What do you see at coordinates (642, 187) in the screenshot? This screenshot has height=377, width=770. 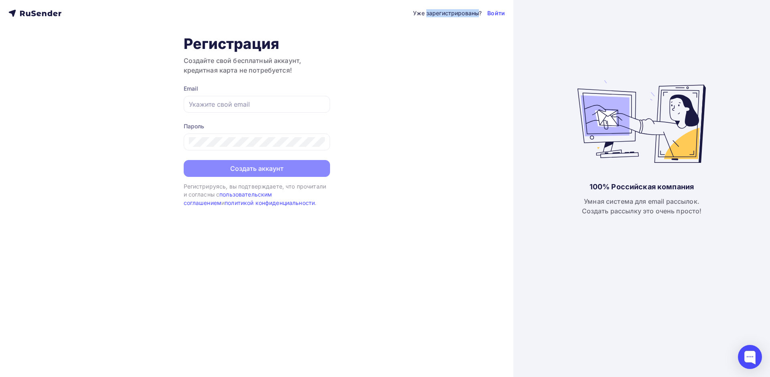 I see `div: 100% Российская компания` at bounding box center [642, 187].